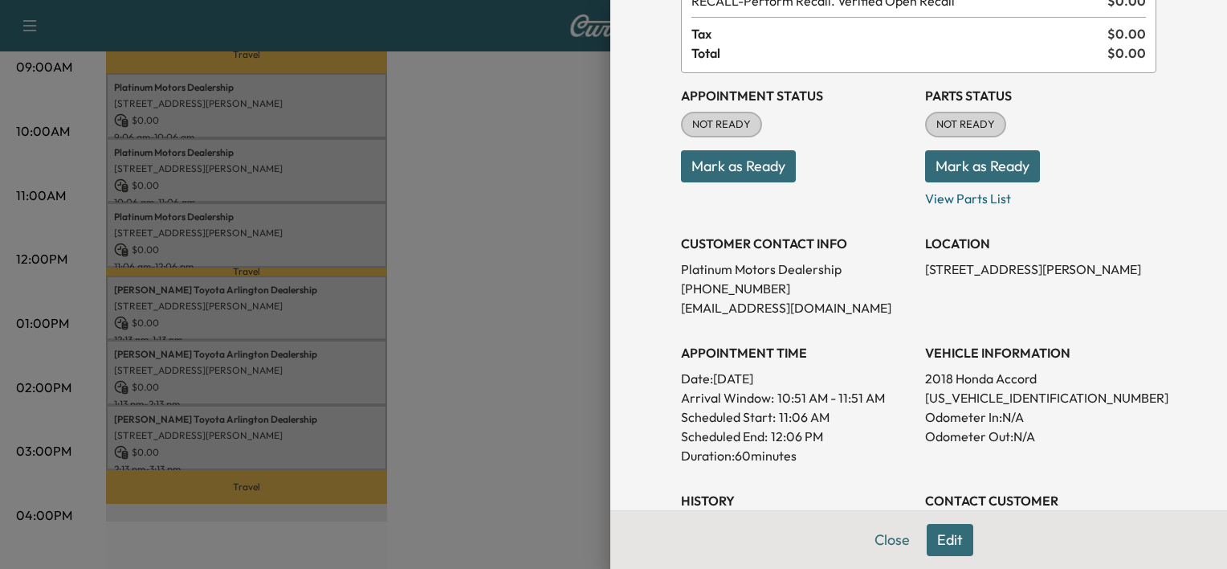 The width and height of the screenshot is (1227, 569). Describe the element at coordinates (1041, 500) in the screenshot. I see `h3: CONTACT CUSTOMER` at that location.